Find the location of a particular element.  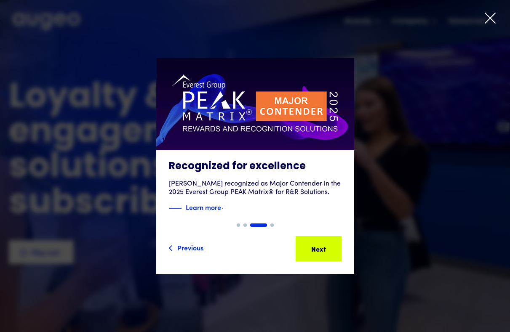

img: Blue text arrow is located at coordinates (228, 208).